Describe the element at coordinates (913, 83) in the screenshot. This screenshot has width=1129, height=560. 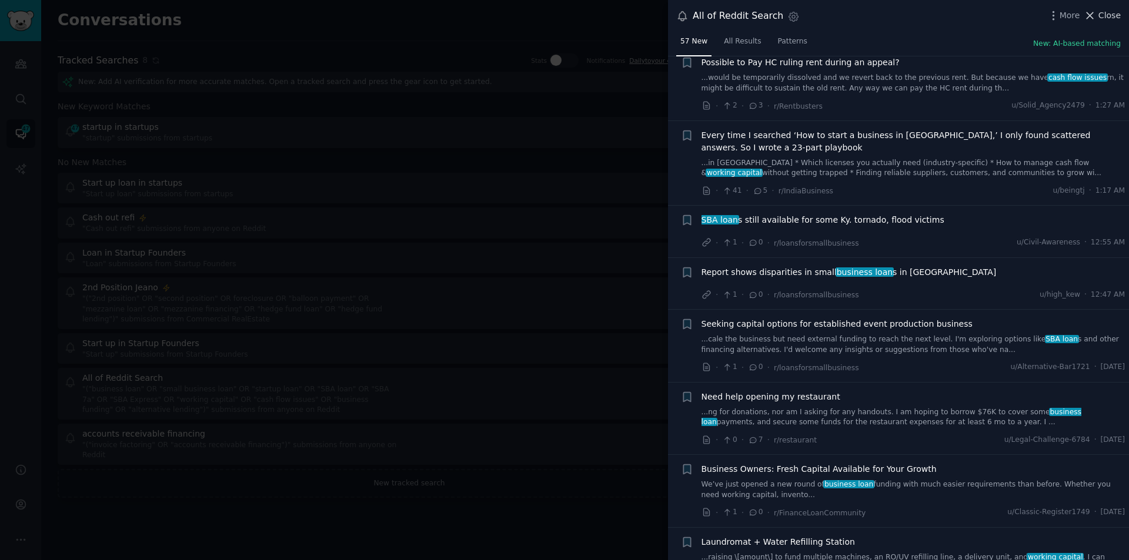
I see `a: ...would be temporarily dissolved and we revert back to the previous rent. But because we havecas...` at that location.